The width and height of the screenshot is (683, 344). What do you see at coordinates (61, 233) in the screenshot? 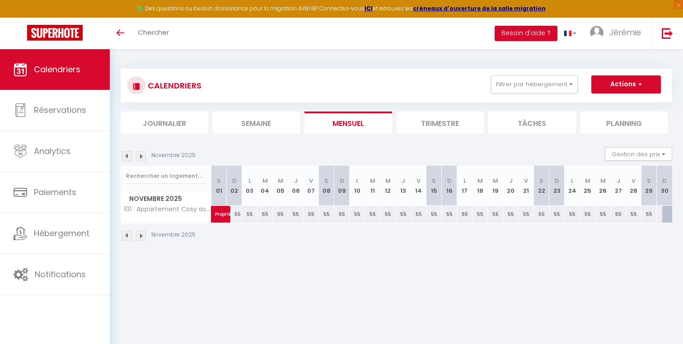
I see `span: Hébergement` at bounding box center [61, 233].